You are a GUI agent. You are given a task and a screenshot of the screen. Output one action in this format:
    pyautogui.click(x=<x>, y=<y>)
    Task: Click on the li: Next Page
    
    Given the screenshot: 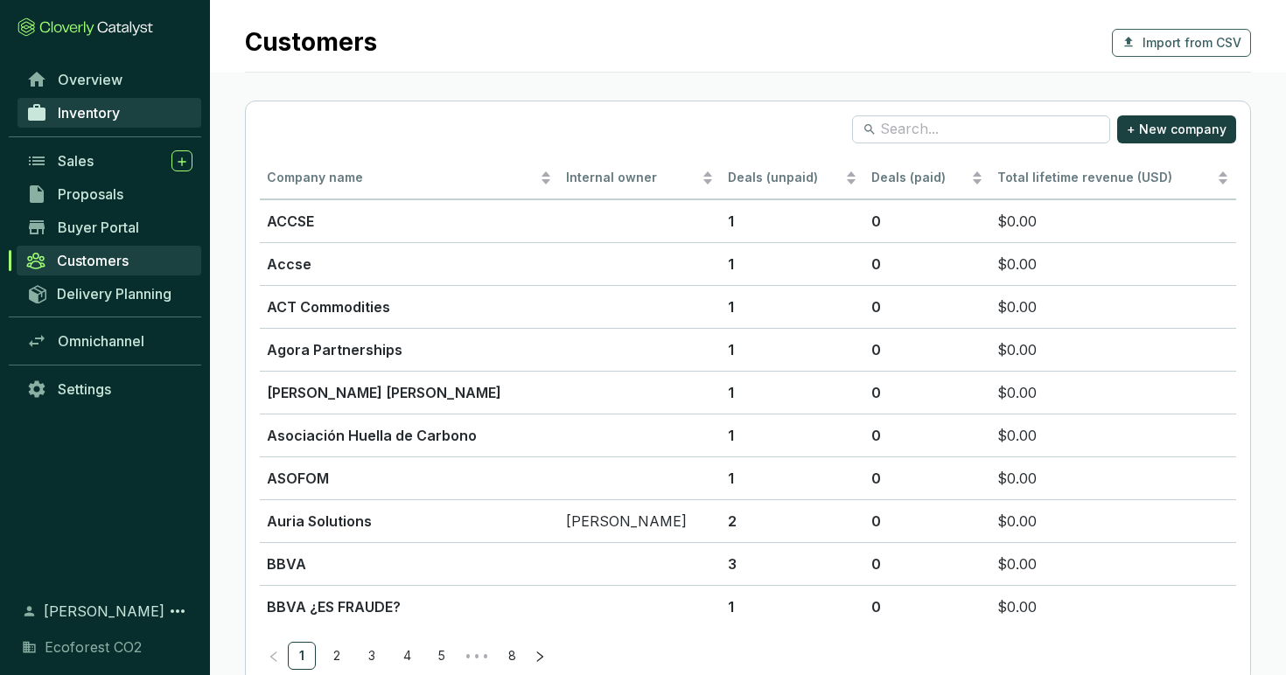 What is the action you would take?
    pyautogui.click(x=540, y=656)
    